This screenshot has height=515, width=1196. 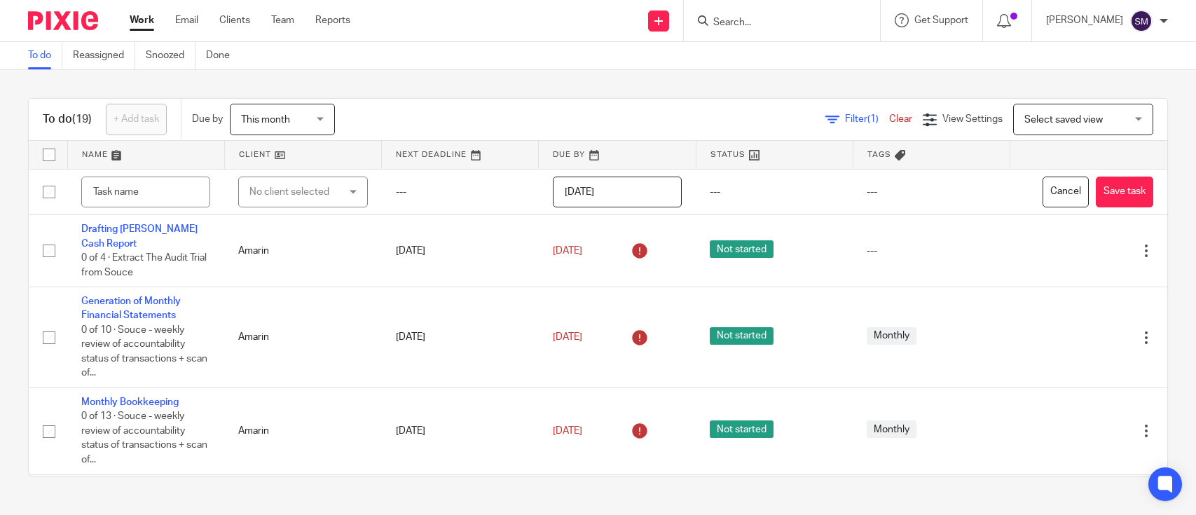 I want to click on p: Due by, so click(x=207, y=119).